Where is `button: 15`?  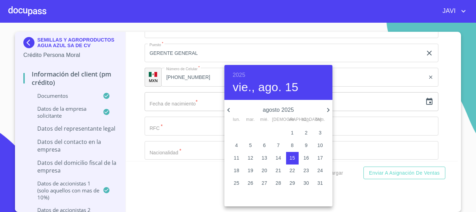 button: 15 is located at coordinates (293, 158).